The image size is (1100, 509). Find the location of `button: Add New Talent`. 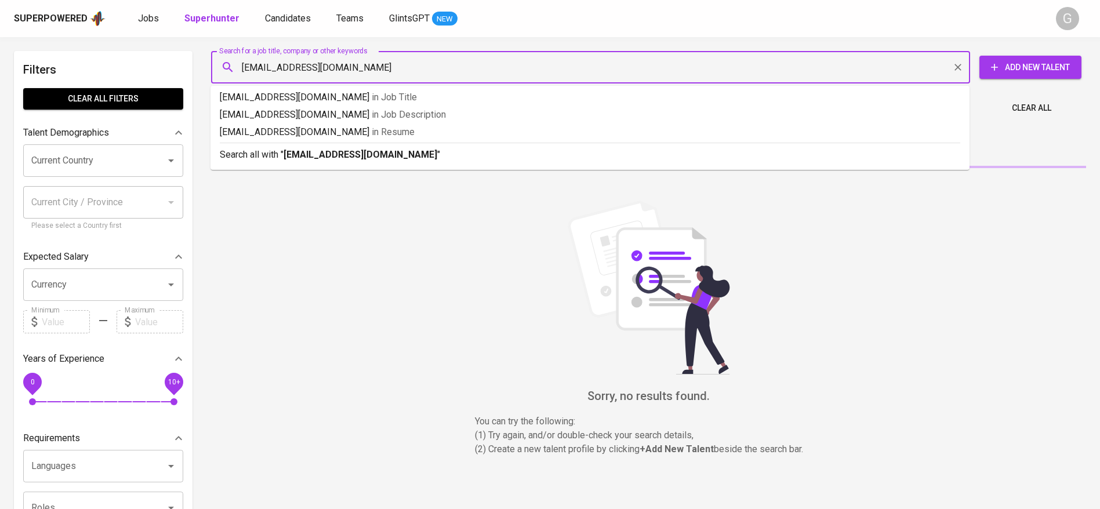

button: Add New Talent is located at coordinates (1031, 67).